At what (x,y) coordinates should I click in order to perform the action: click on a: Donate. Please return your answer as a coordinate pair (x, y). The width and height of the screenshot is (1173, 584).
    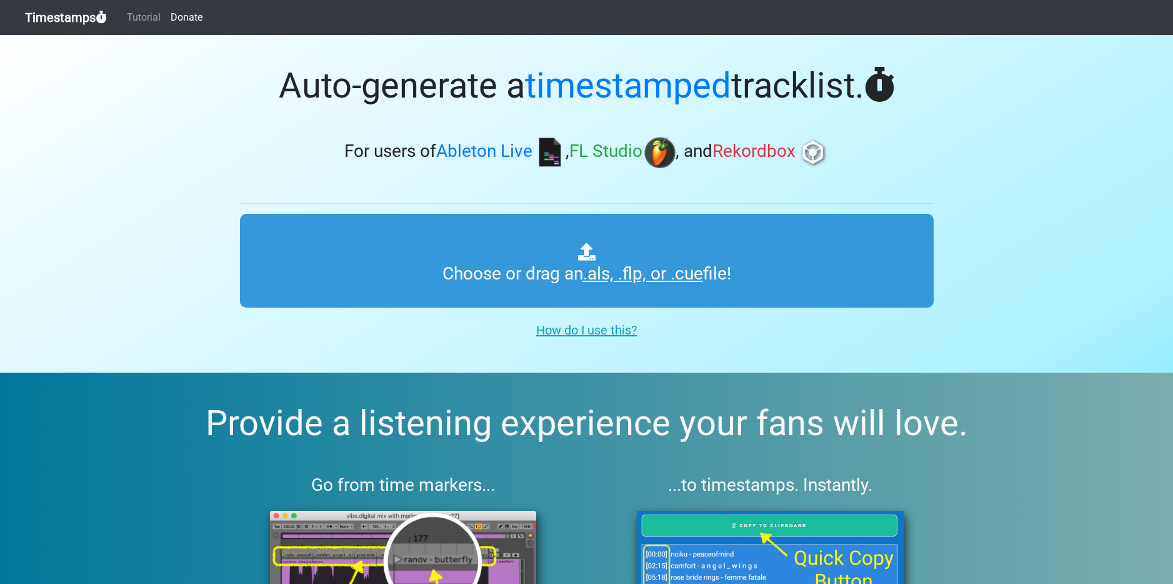
    Looking at the image, I should click on (186, 17).